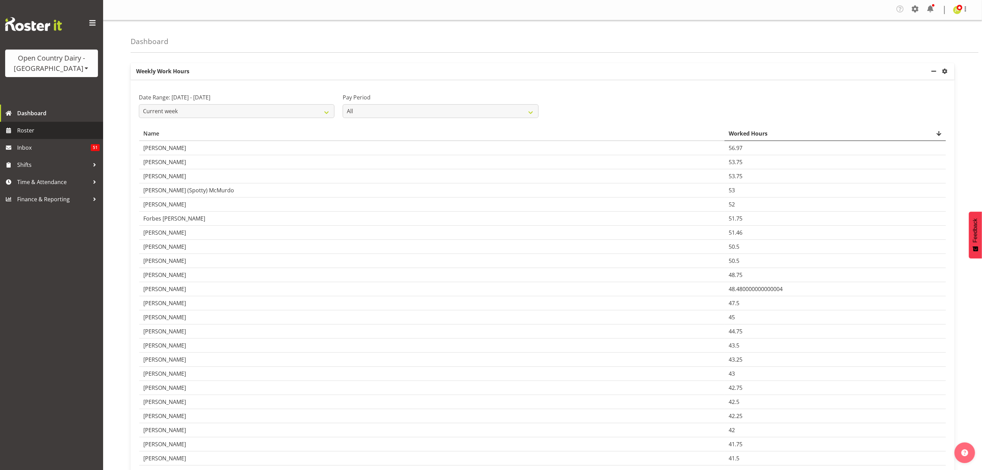 This screenshot has height=470, width=982. Describe the element at coordinates (150, 41) in the screenshot. I see `h4: Dashboard` at that location.